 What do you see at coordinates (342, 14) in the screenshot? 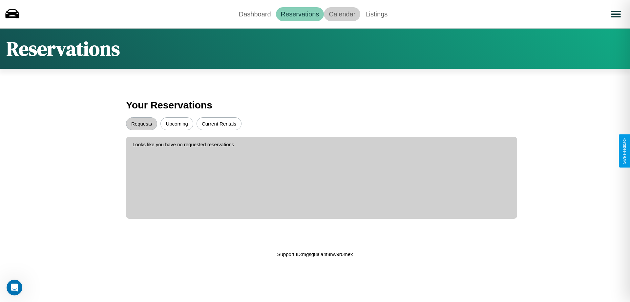
I see `a: Calendar` at bounding box center [342, 14].